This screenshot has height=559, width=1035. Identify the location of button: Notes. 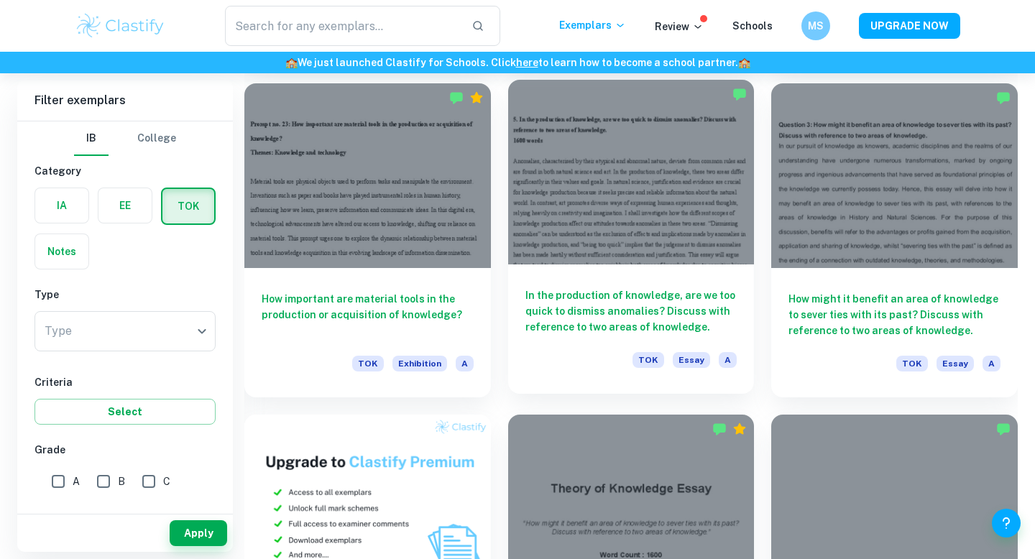
(62, 252).